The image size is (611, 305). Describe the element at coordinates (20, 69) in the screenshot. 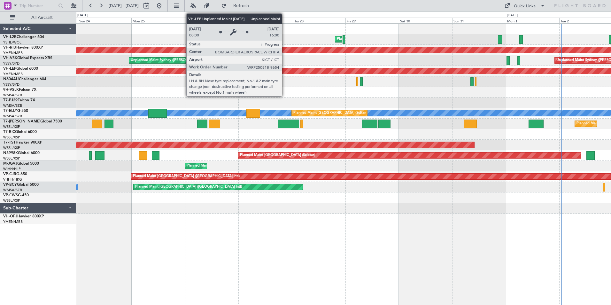

I see `a: VH-LEPGlobal 6000` at that location.